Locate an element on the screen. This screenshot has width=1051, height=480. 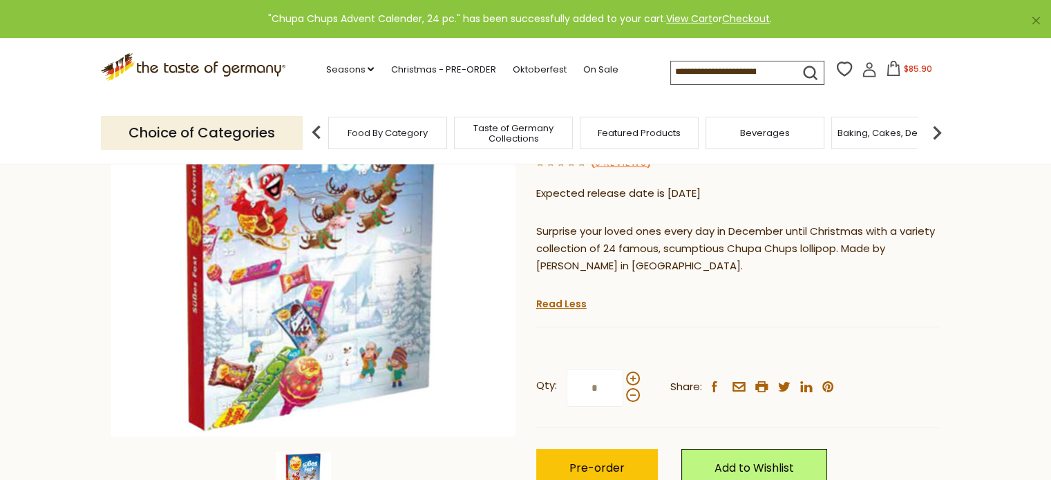
div: "Chupa Chups Advent Calender, 24 pc." has been successfully added to your cart. or . is located at coordinates (520, 19).